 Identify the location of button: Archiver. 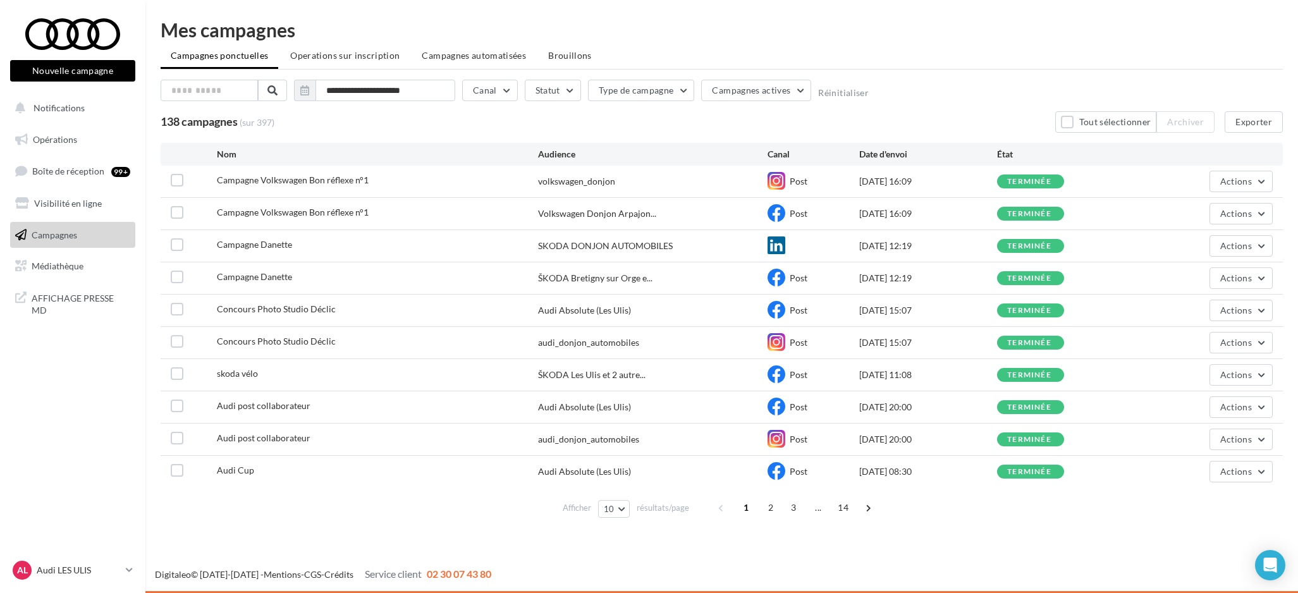
(1186, 122).